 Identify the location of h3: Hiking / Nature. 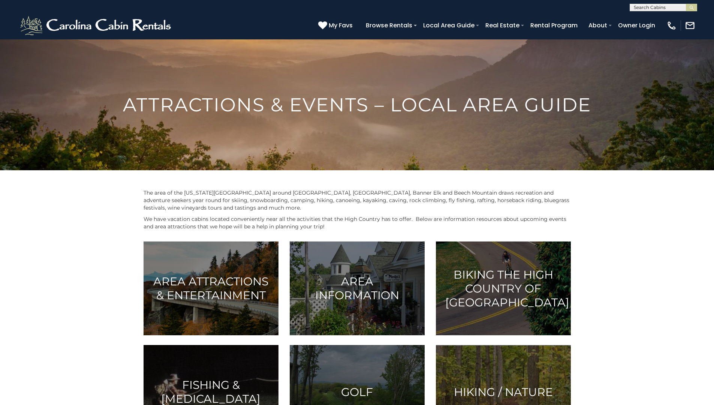
(503, 392).